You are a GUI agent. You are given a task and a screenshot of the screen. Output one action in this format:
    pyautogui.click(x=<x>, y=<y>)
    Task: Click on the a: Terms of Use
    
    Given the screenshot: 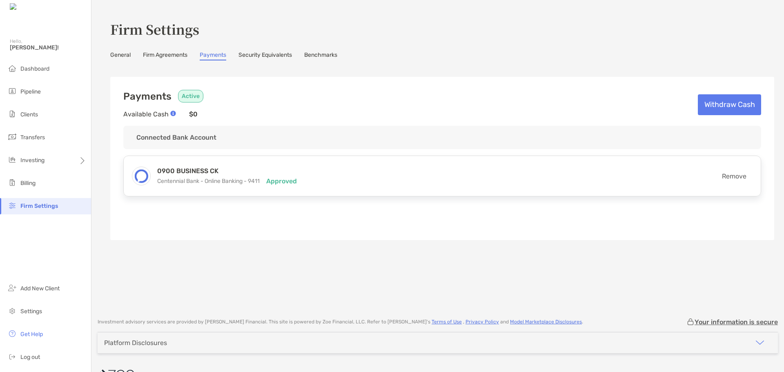 What is the action you would take?
    pyautogui.click(x=447, y=322)
    